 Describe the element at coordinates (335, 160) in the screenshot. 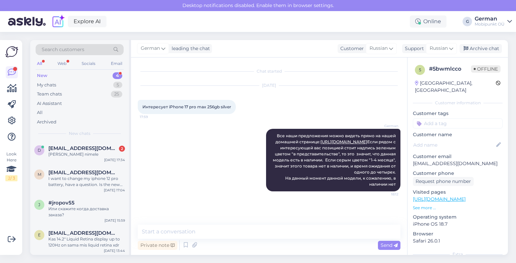

I see `span: Все наши предложения можно видеть прямо на нашей домашней странице: Если рядом с интересующей вас...` at that location.